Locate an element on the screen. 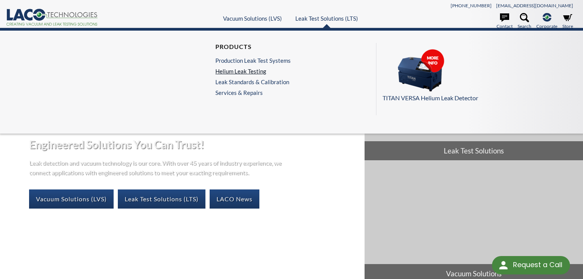 The image size is (583, 279). p: TITAN VERSA Helium Leak Detector is located at coordinates (477, 98).